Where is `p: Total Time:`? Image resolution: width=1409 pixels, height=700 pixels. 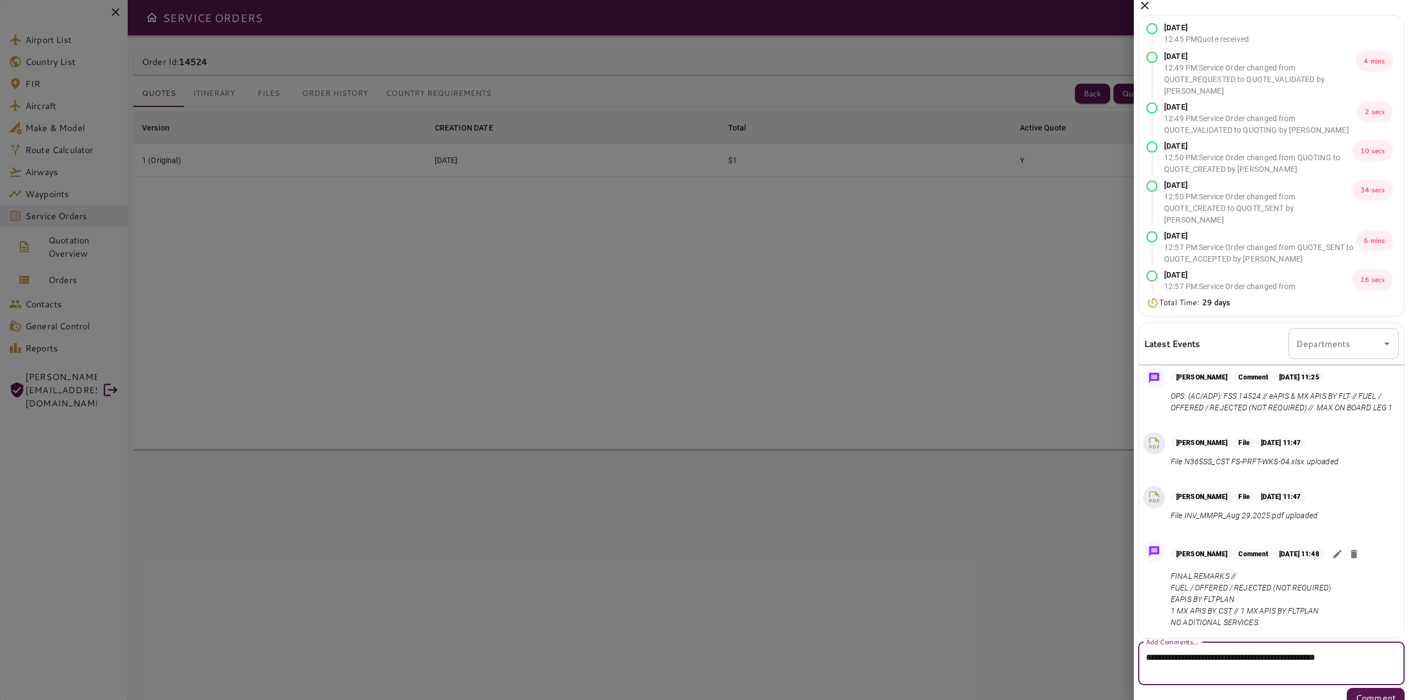 p: Total Time: is located at coordinates (1195, 302).